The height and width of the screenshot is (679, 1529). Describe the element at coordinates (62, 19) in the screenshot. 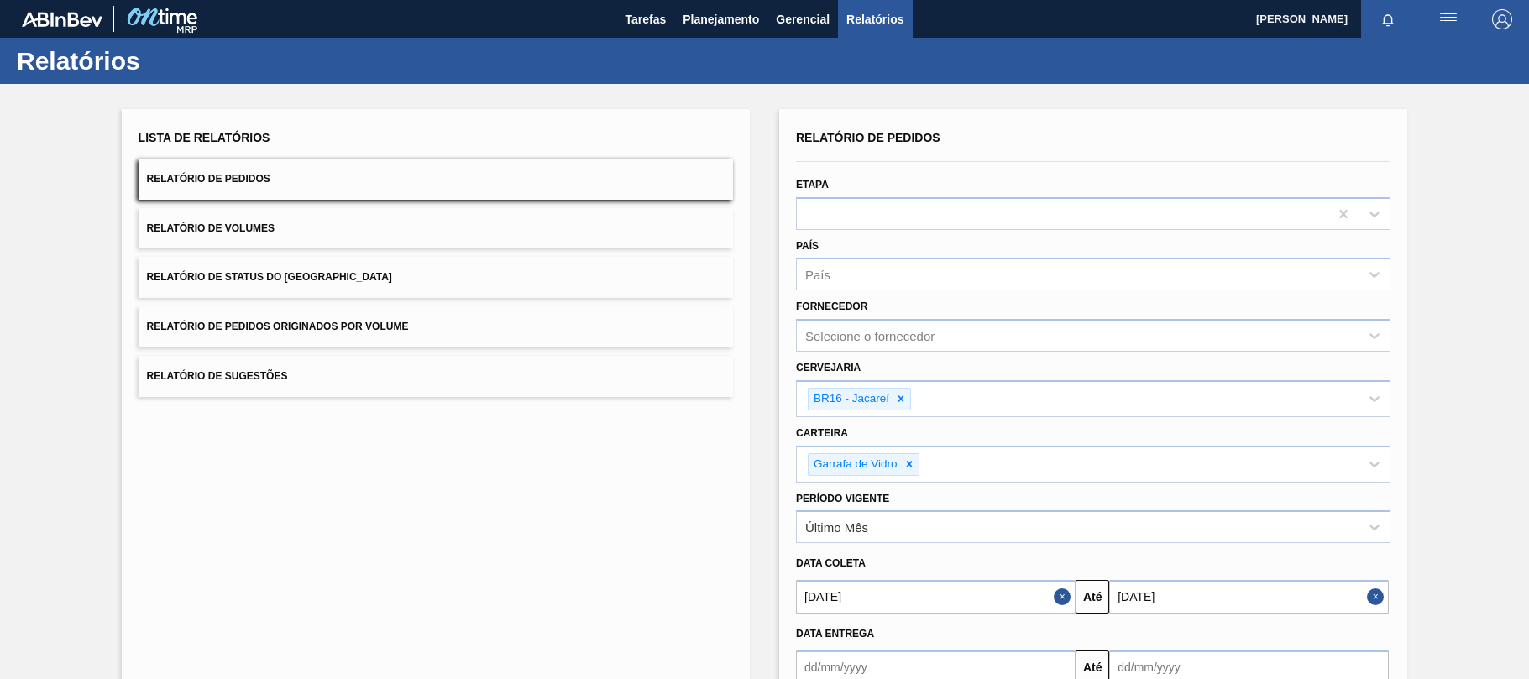

I see `img: TNhmsLtSVTkK8tSr43FrP2fwEKptu5GPRR3wAAAABJRU5ErkJggg==` at that location.